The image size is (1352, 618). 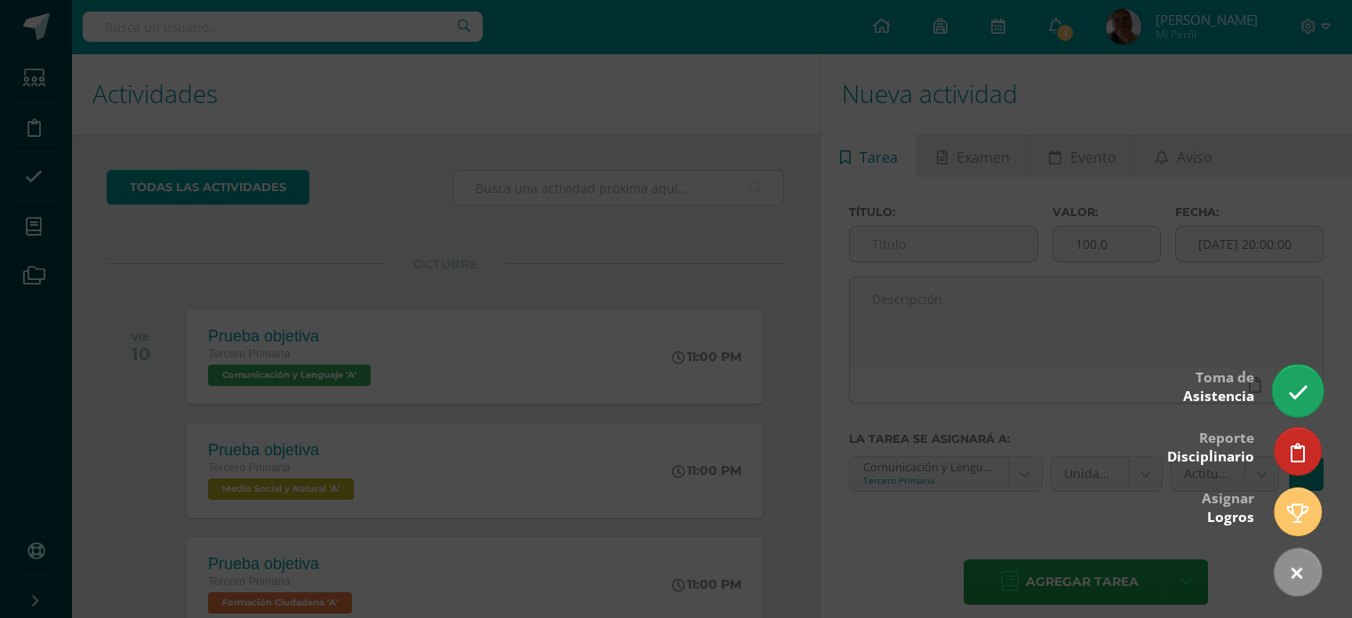 I want to click on span: Asistencia, so click(x=1219, y=396).